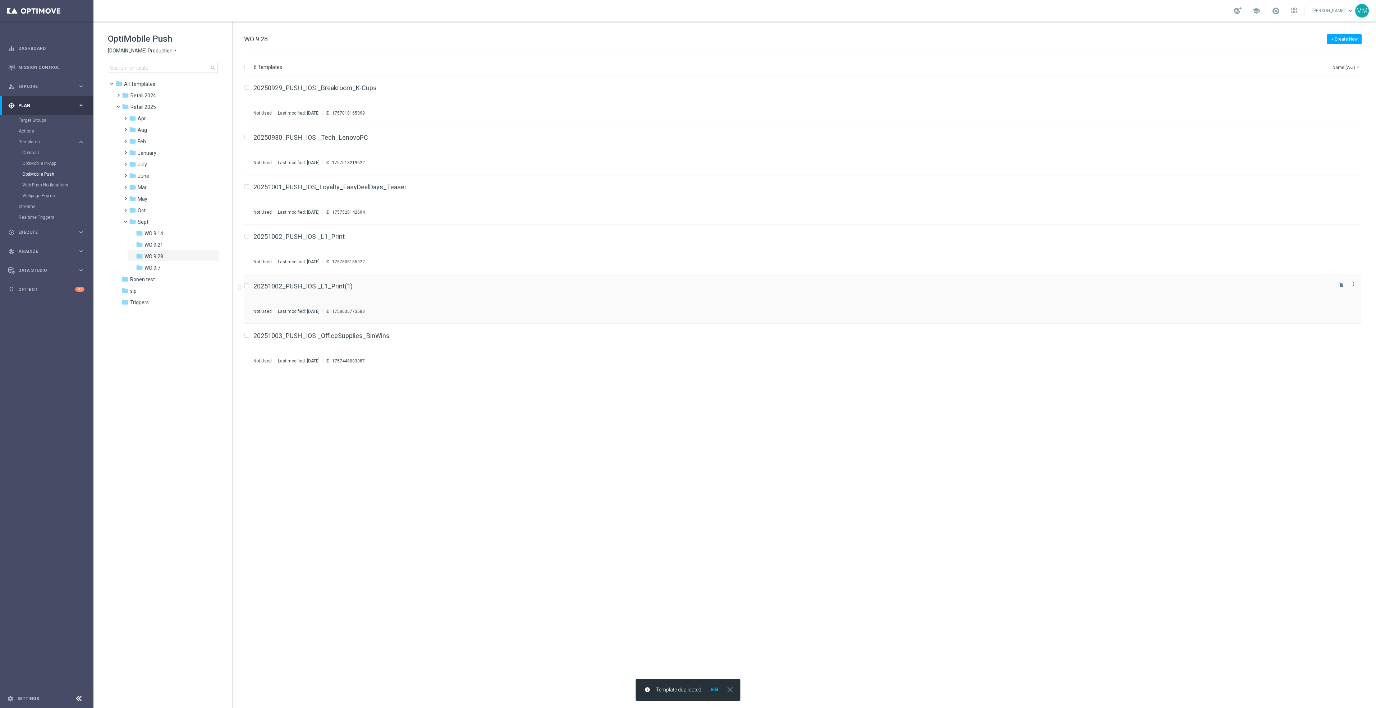  I want to click on div: Analyze, so click(43, 252).